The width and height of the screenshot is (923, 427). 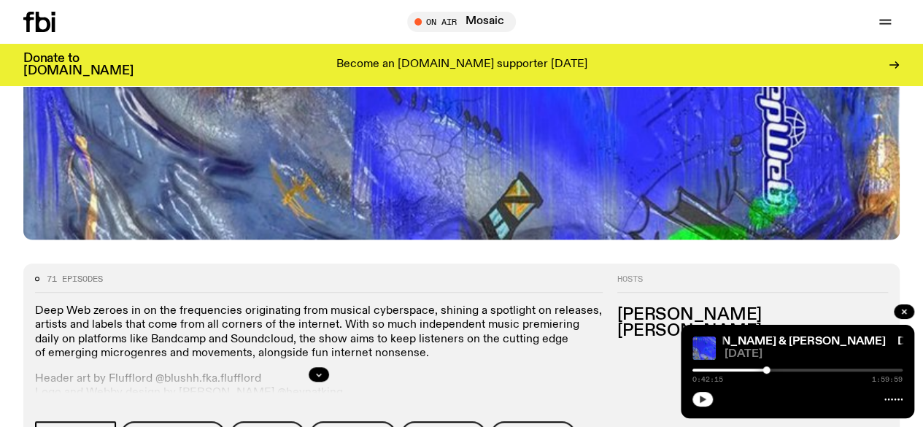 What do you see at coordinates (319, 332) in the screenshot?
I see `p: Deep Web zeroes in on the frequencies originating from musical cyberspace, shining a spotlight on...` at bounding box center [319, 332].